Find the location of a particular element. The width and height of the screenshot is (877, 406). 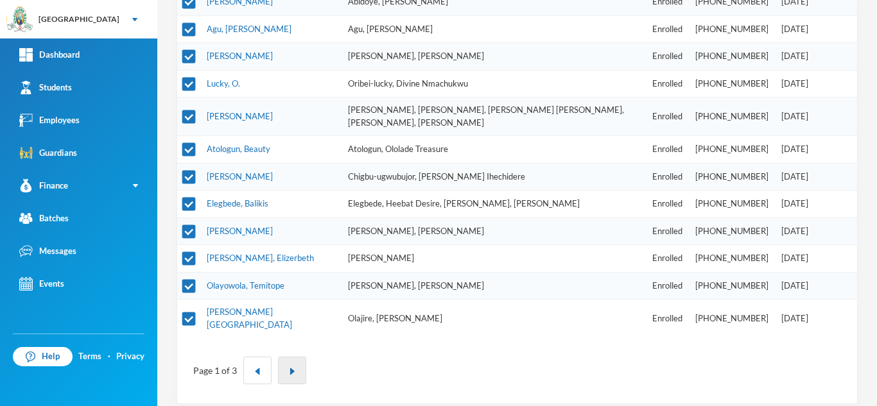

div: Guardians is located at coordinates (48, 153).